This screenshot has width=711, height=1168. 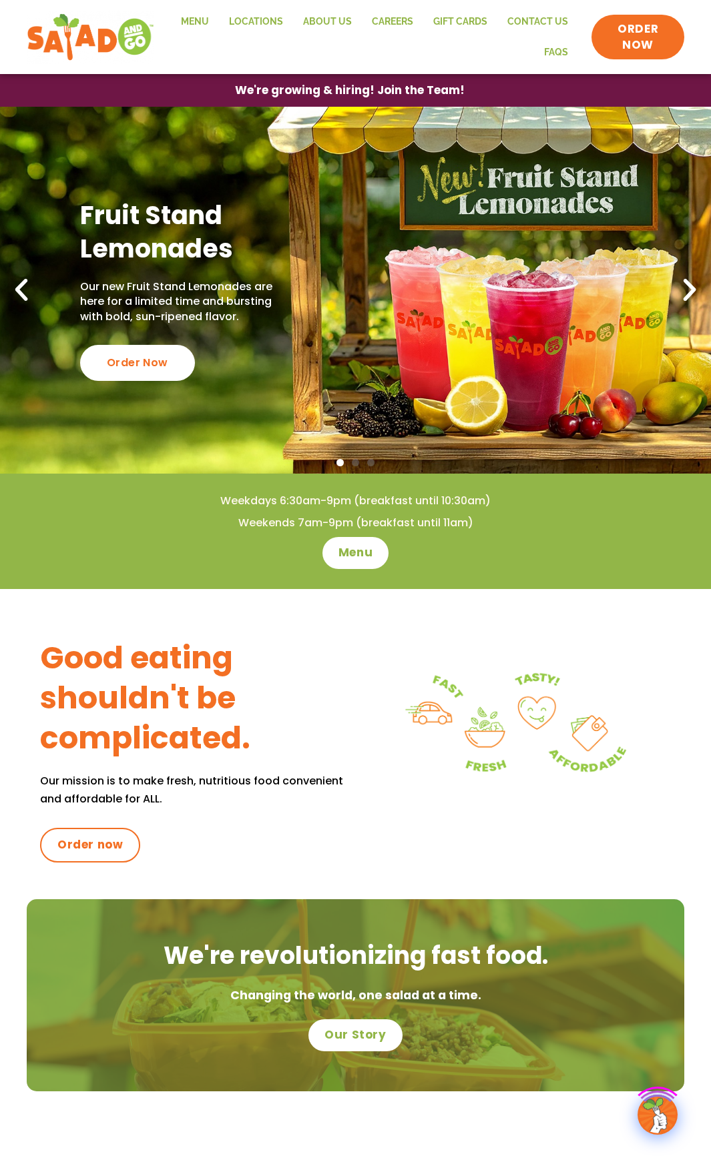 What do you see at coordinates (90, 845) in the screenshot?
I see `a: Order now` at bounding box center [90, 845].